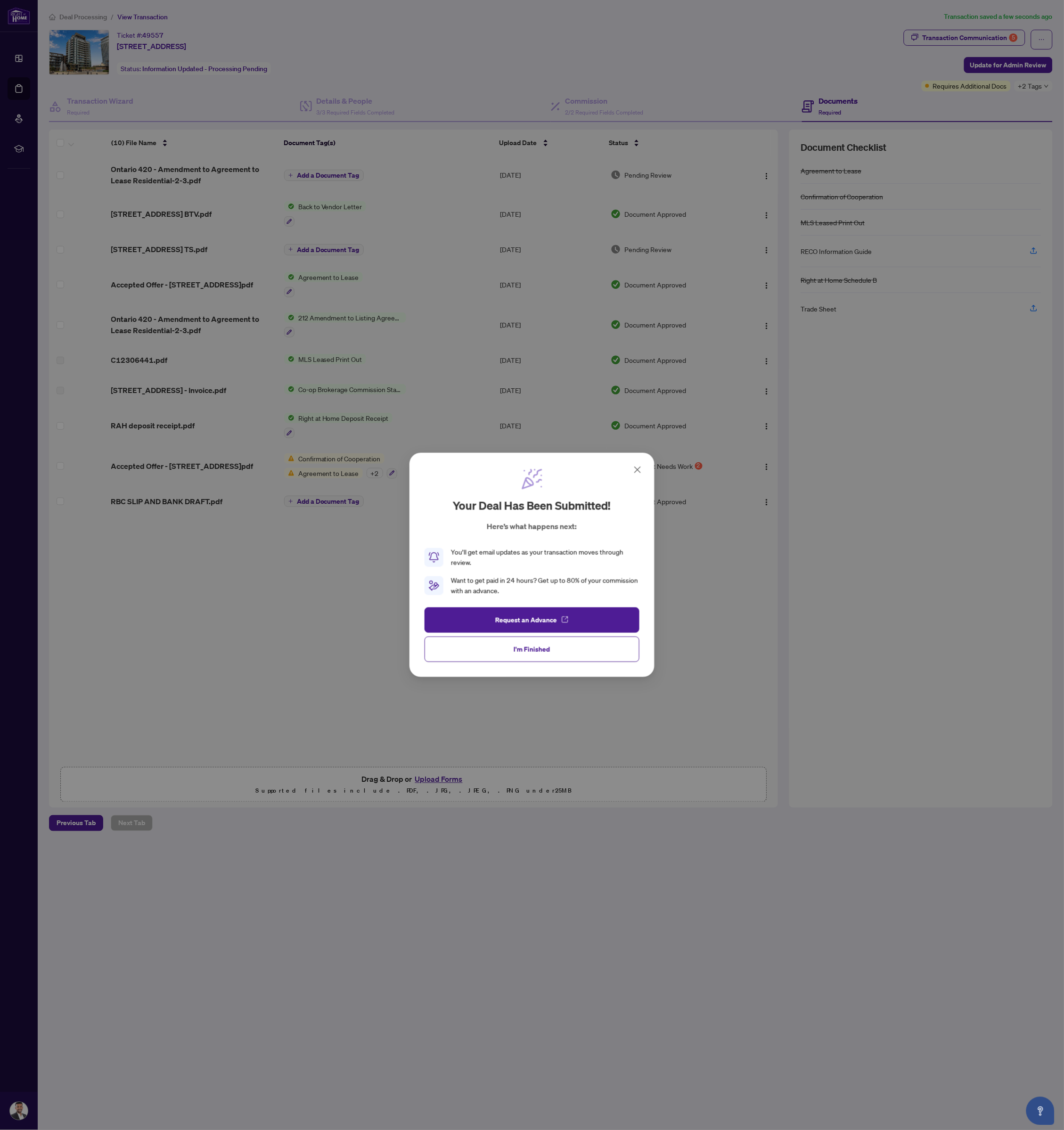 The image size is (1064, 1130). I want to click on span: Request an Advance, so click(526, 620).